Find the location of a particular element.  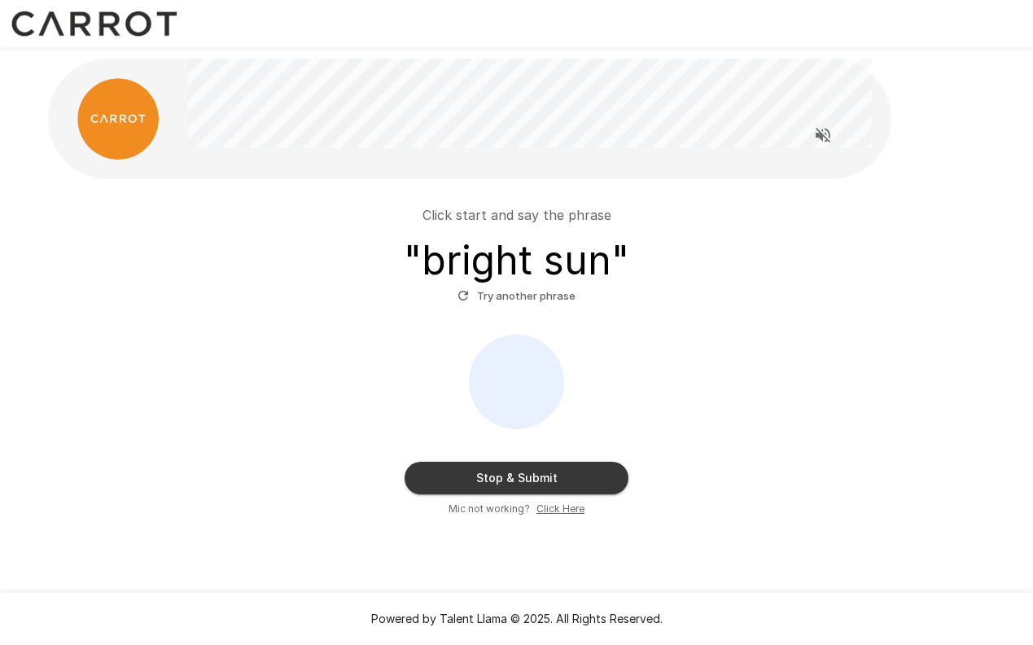

u: Click Here is located at coordinates (560, 508).